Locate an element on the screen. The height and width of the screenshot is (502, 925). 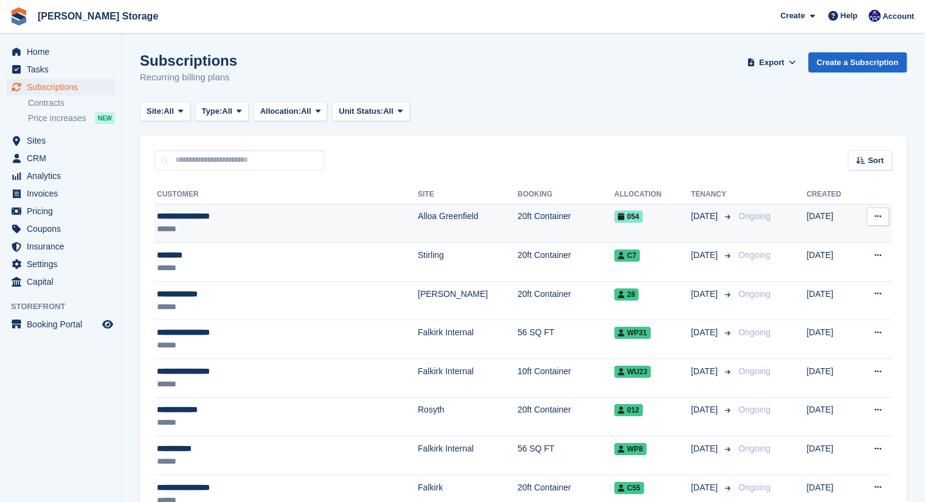
a: Create a Subscription is located at coordinates (858, 62).